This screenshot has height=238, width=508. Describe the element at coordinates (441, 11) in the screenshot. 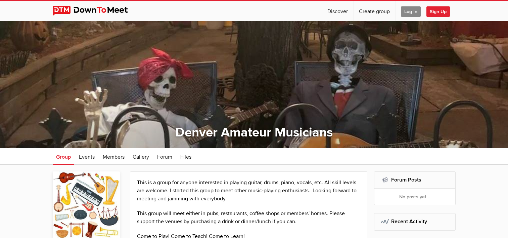

I see `a: Sign Up` at that location.